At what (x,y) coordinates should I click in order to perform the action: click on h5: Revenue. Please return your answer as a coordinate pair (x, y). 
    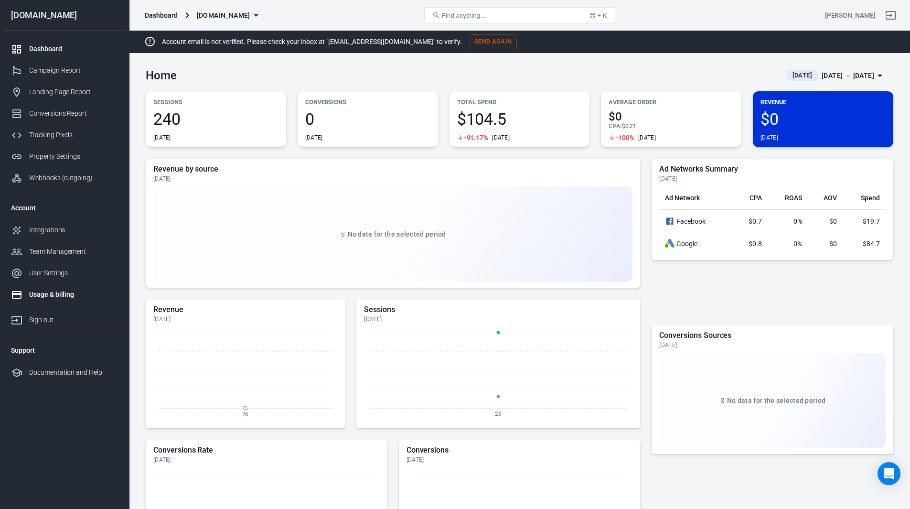
    Looking at the image, I should click on (245, 310).